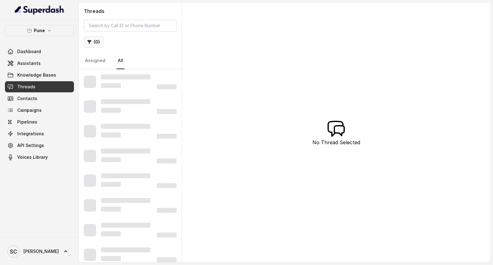  Describe the element at coordinates (39, 31) in the screenshot. I see `p: Pune` at that location.